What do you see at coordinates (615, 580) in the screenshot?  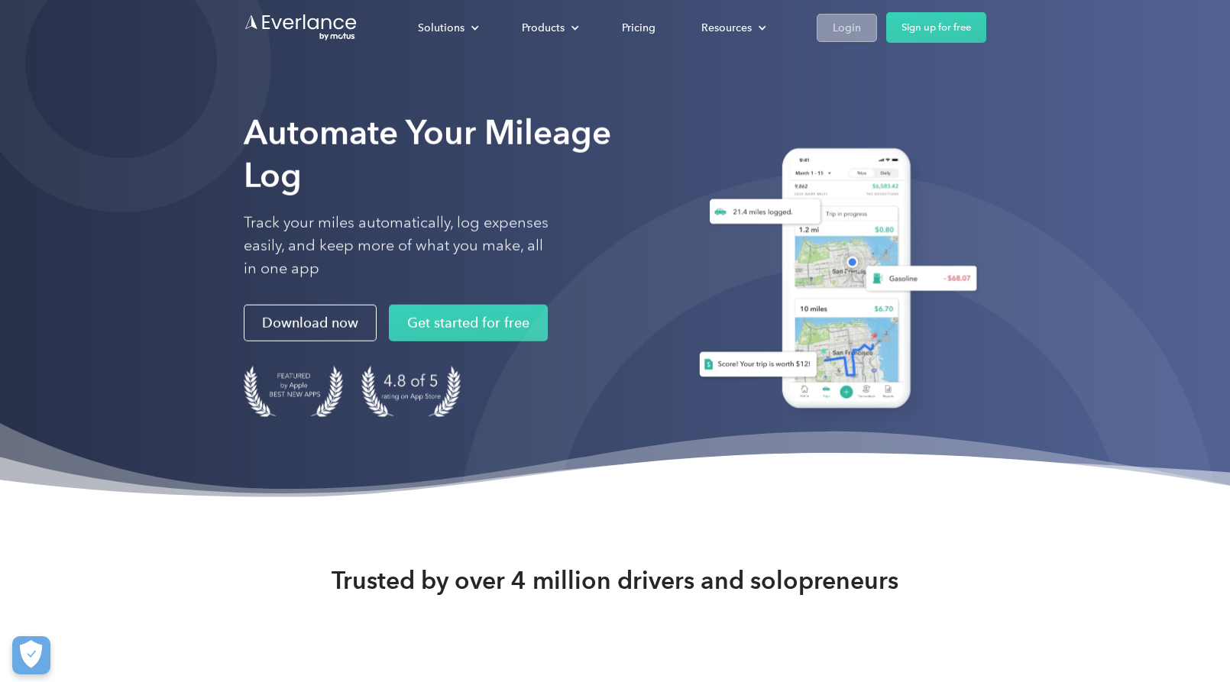 I see `strong: Trusted by over 4 million drivers and solopreneurs` at bounding box center [615, 580].